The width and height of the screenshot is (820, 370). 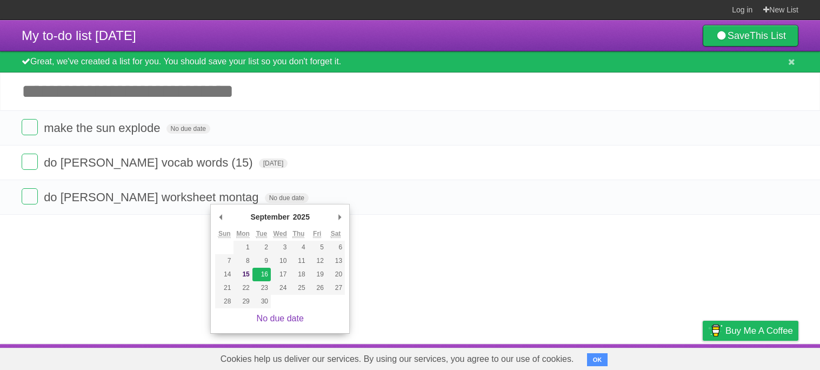 I want to click on button: 4, so click(x=298, y=247).